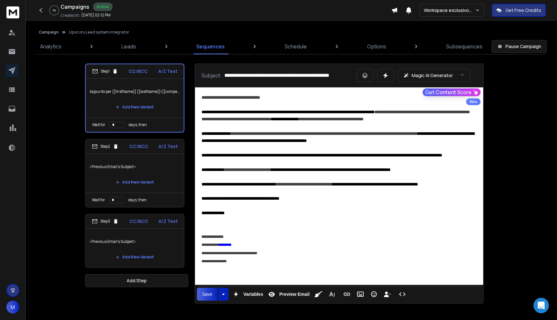 This screenshot has width=557, height=320. I want to click on p: Schedule, so click(296, 46).